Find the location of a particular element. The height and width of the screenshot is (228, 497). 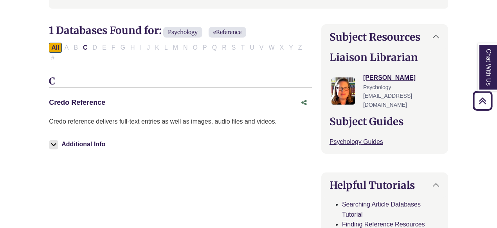

h2: Subject Guides is located at coordinates (385, 121).